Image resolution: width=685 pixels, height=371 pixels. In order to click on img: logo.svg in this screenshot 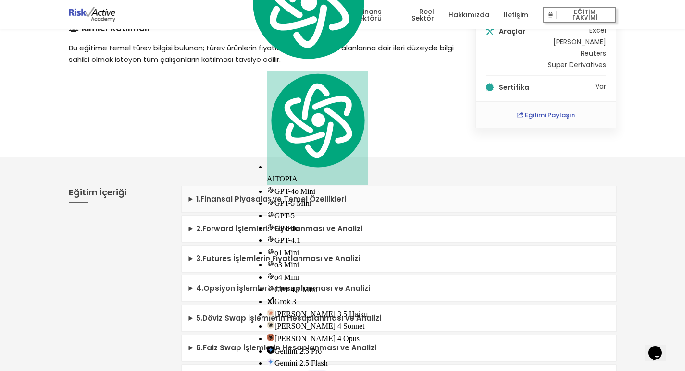, I will do `click(317, 120)`.